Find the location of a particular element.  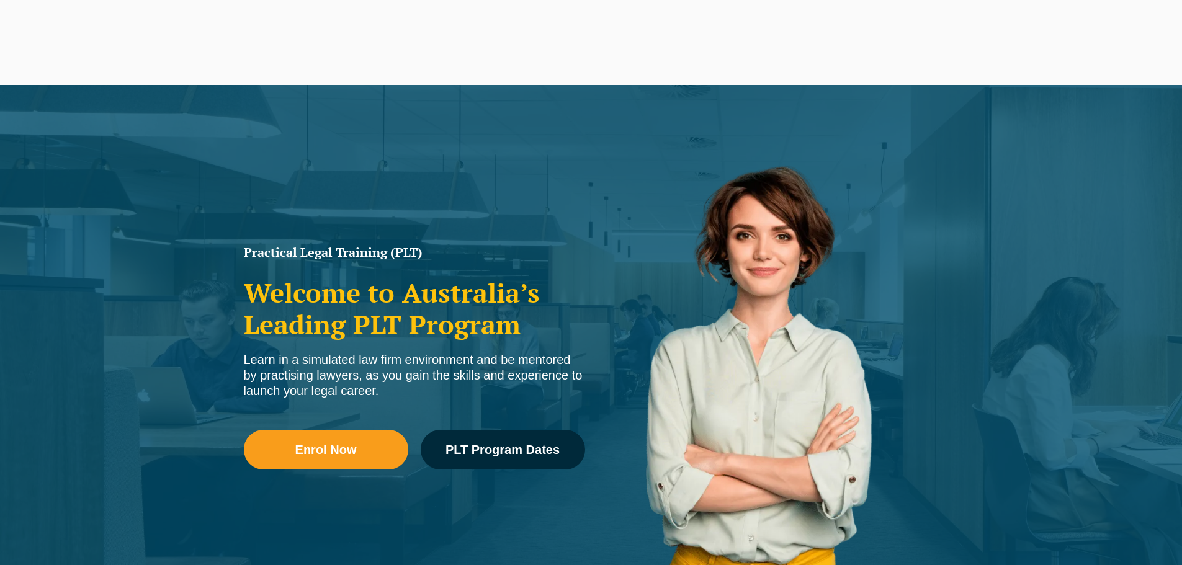

a: PLT Program Dates is located at coordinates (503, 450).